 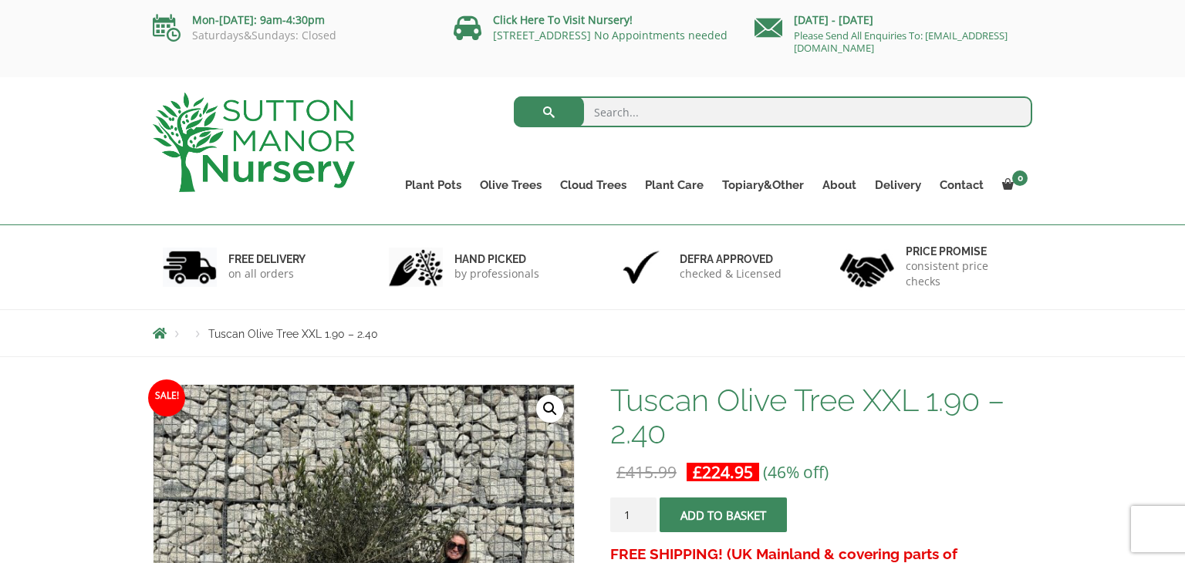 I want to click on p: by professionals, so click(x=497, y=274).